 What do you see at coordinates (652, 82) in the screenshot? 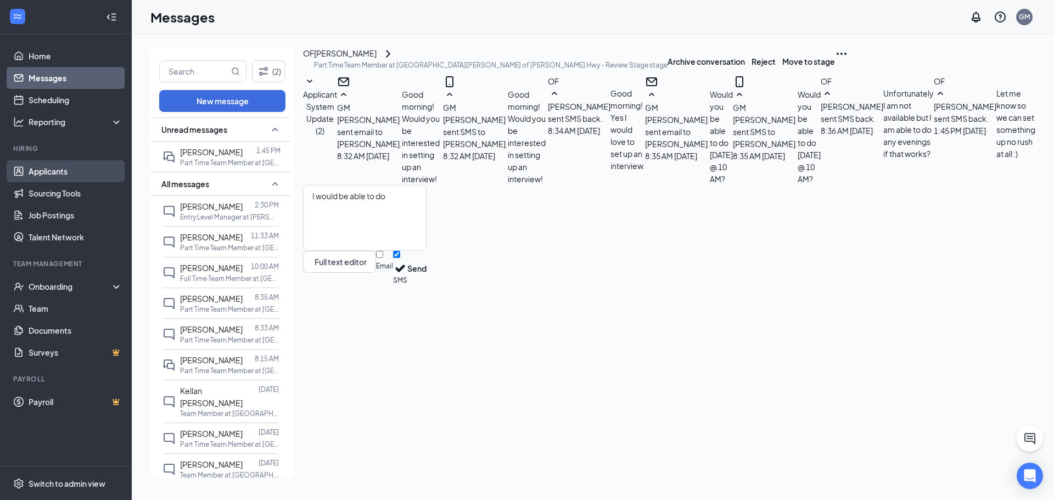
I see `svg: Email` at bounding box center [652, 82].